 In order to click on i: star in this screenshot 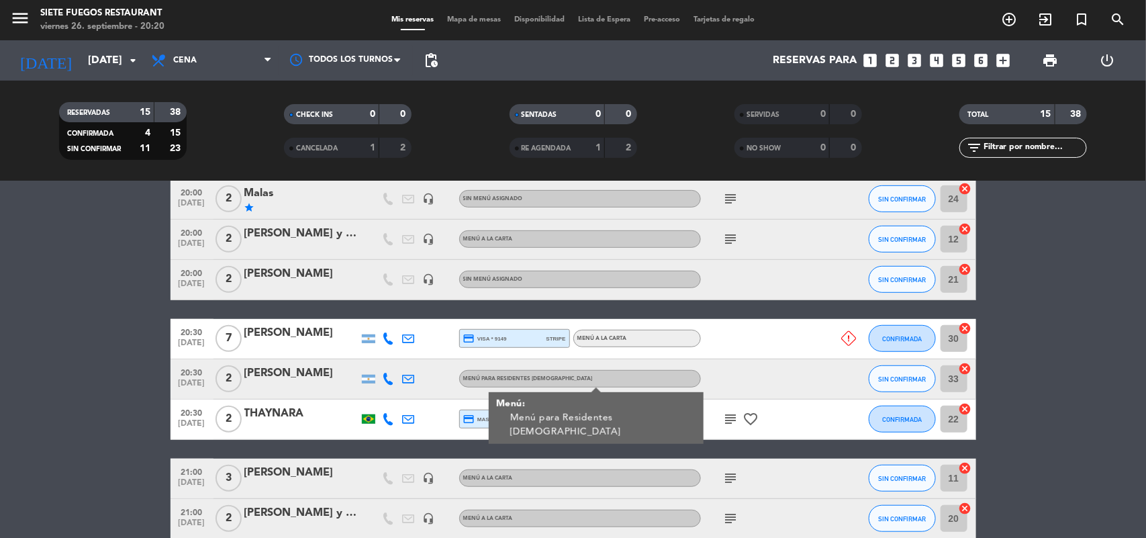, I will do `click(250, 207)`.